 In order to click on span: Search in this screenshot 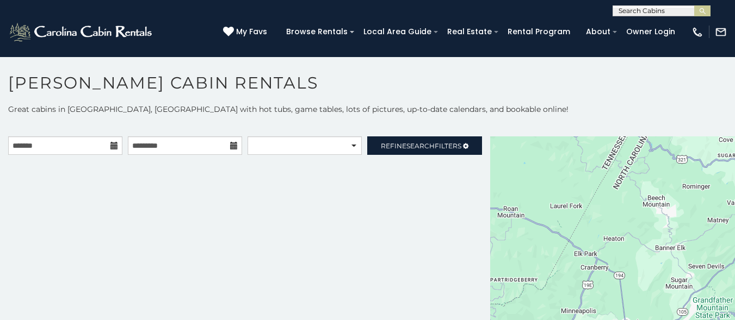, I will do `click(421, 146)`.